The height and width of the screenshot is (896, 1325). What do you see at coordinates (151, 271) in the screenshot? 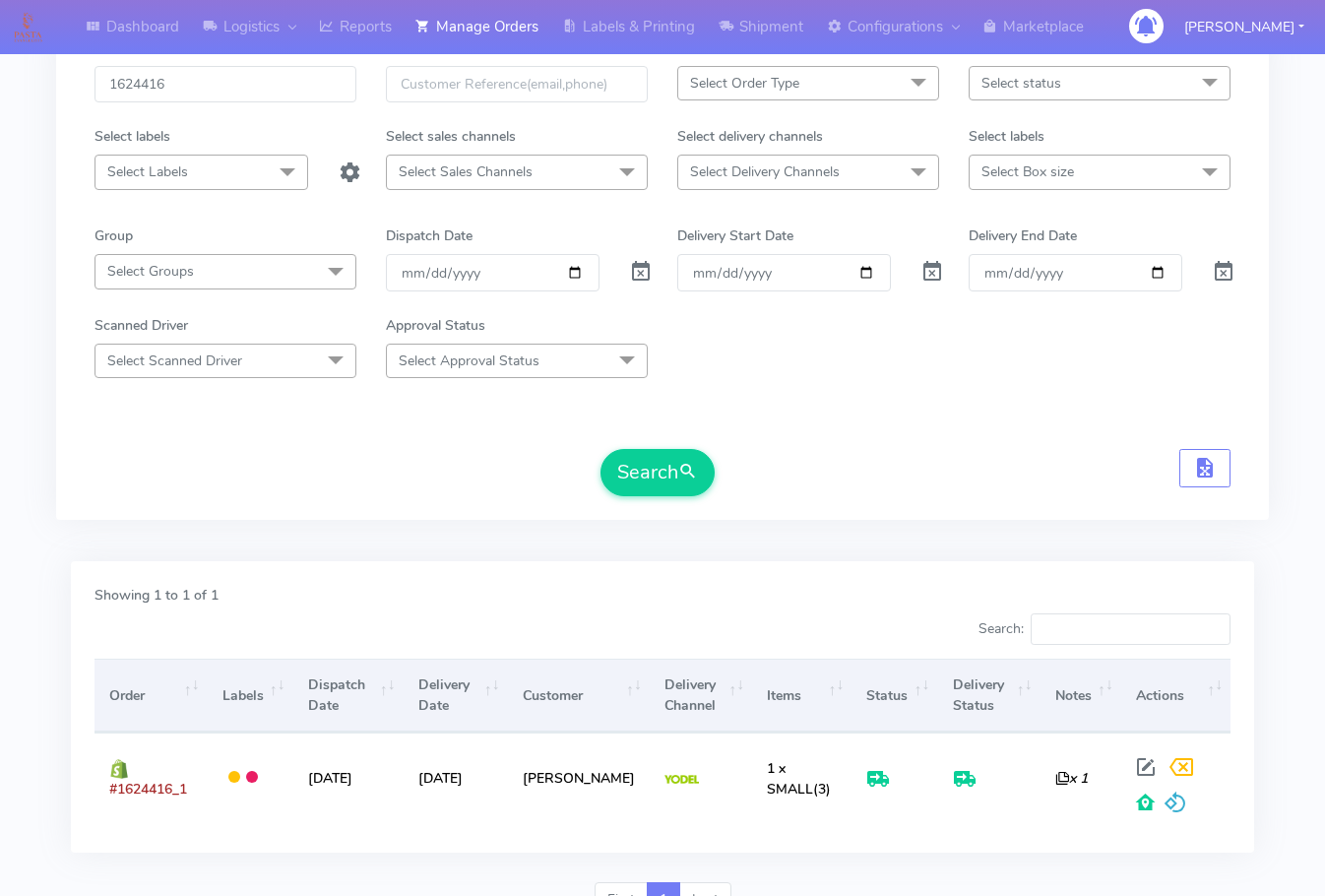
I see `span: Select Groups` at bounding box center [151, 271].